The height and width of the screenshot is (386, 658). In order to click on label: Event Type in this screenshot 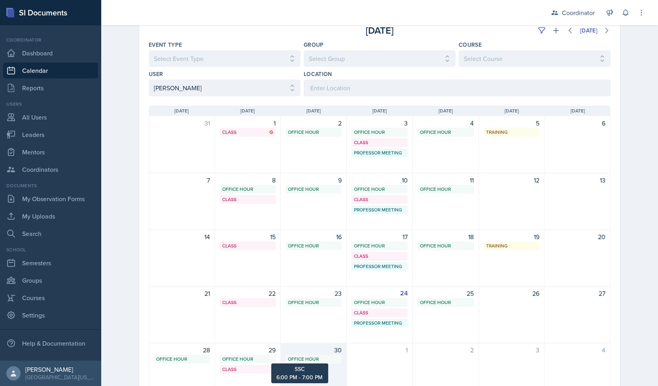, I will do `click(165, 45)`.